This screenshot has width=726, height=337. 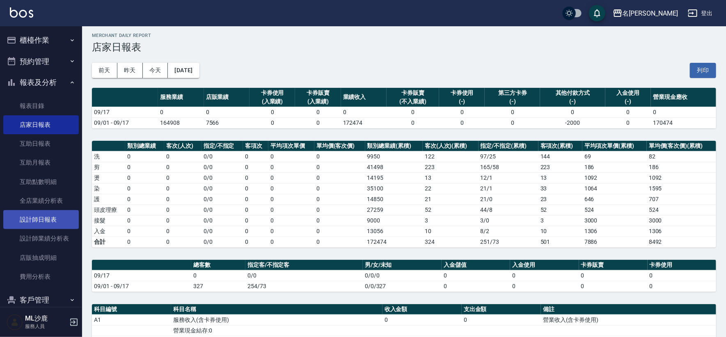 What do you see at coordinates (614, 188) in the screenshot?
I see `td: 1064` at bounding box center [614, 188].